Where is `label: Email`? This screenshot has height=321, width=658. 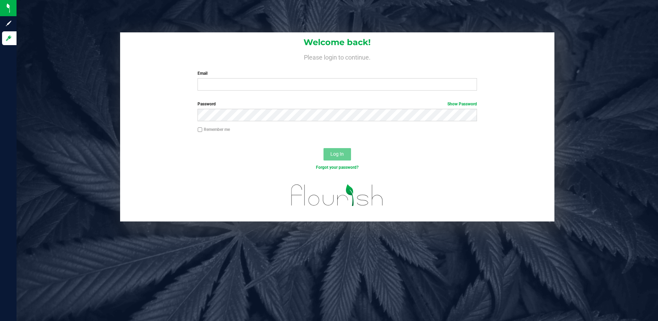
label: Email is located at coordinates (337, 73).